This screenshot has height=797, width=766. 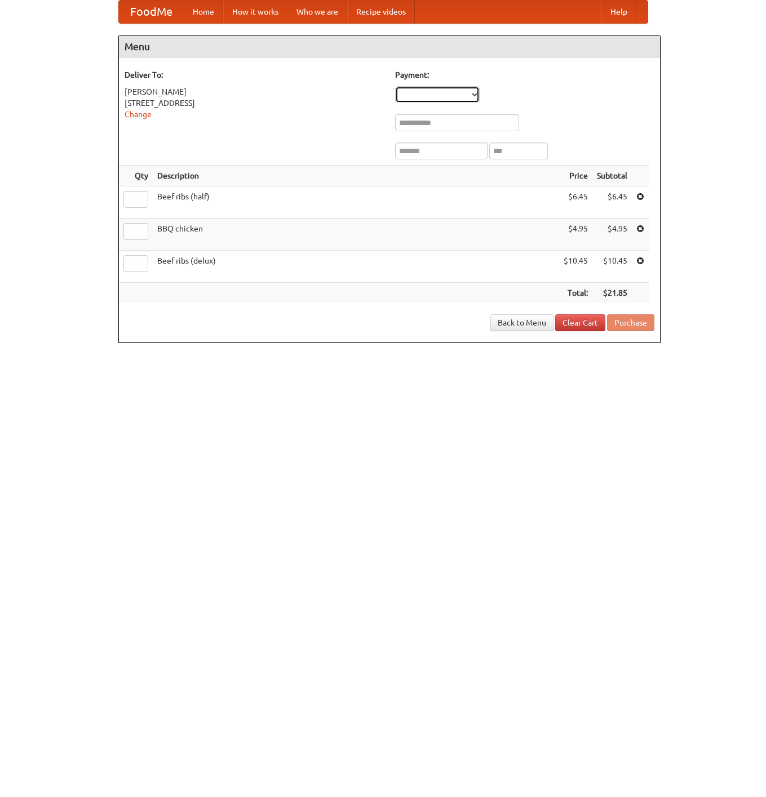 What do you see at coordinates (630, 323) in the screenshot?
I see `button: Purchase` at bounding box center [630, 323].